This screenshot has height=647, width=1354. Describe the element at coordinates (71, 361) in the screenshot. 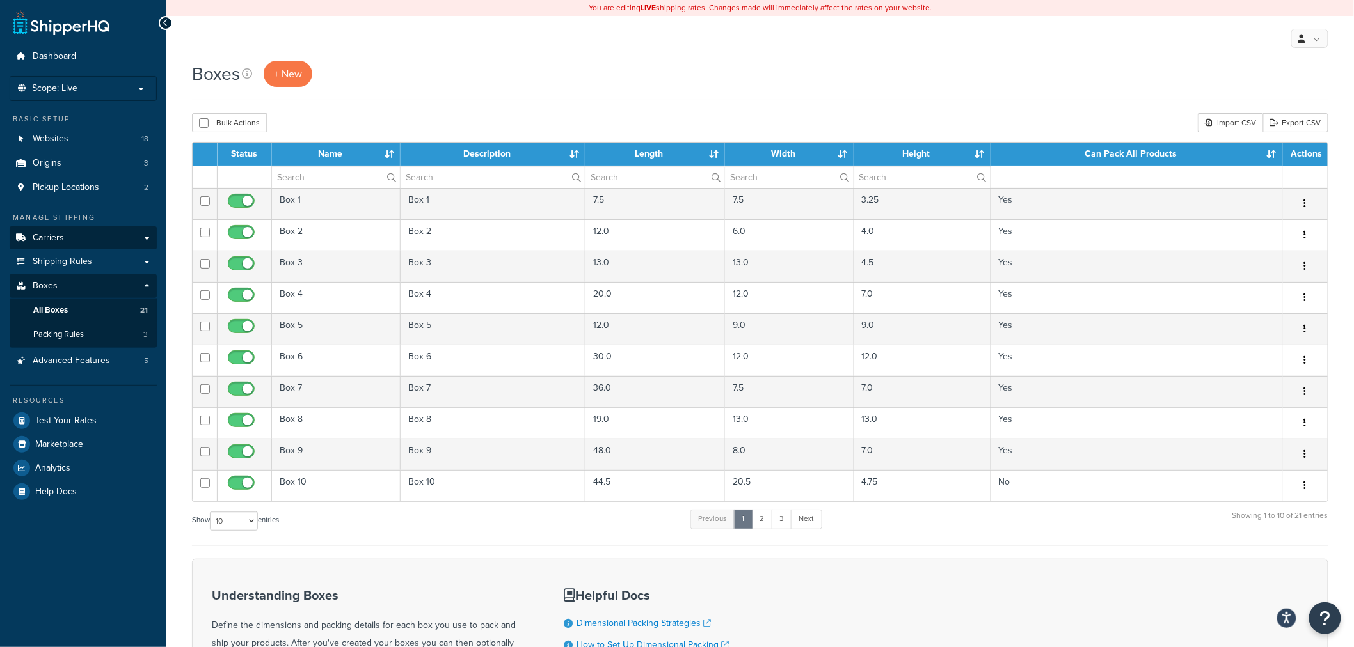

I see `span: Advanced Features` at that location.